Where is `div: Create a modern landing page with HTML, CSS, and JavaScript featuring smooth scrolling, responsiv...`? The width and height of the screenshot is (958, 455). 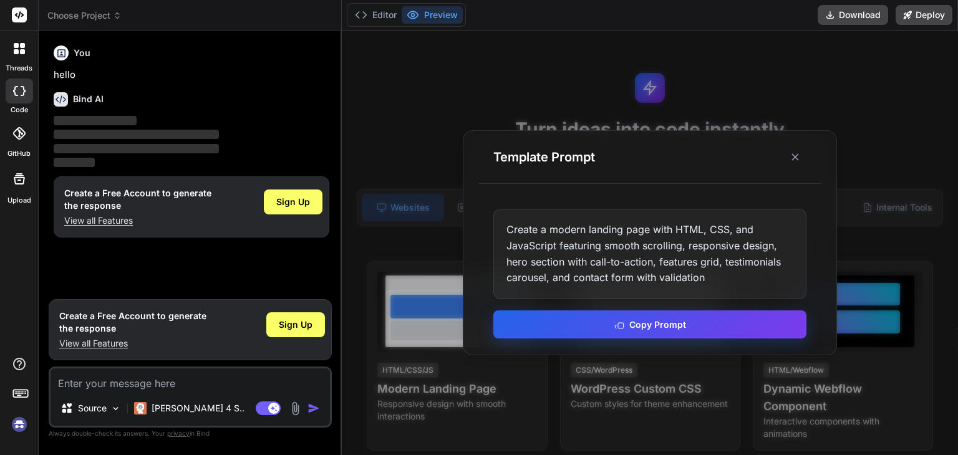 div: Create a modern landing page with HTML, CSS, and JavaScript featuring smooth scrolling, responsiv... is located at coordinates (650, 254).